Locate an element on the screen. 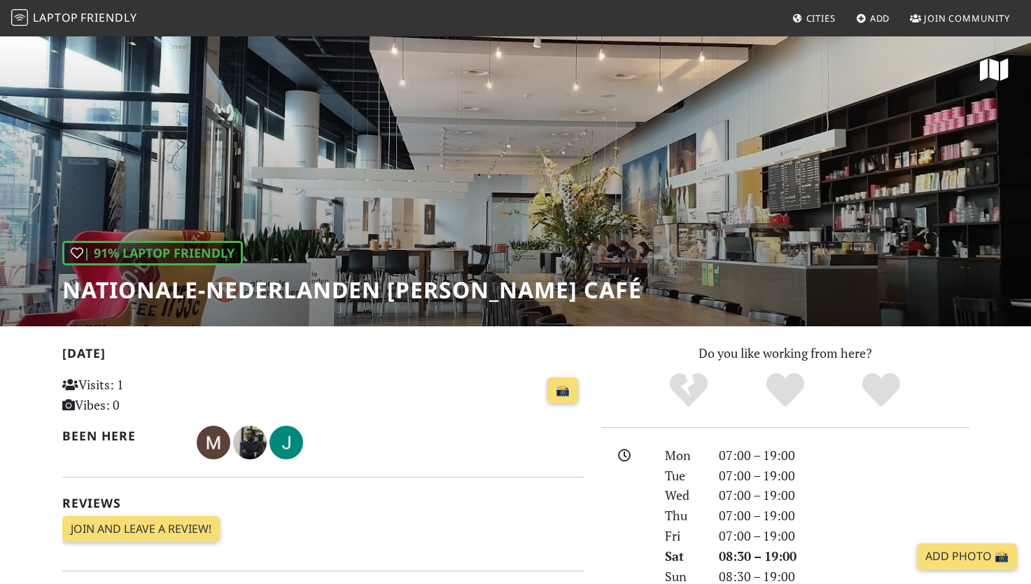 The height and width of the screenshot is (584, 1031). div: Fri is located at coordinates (683, 535).